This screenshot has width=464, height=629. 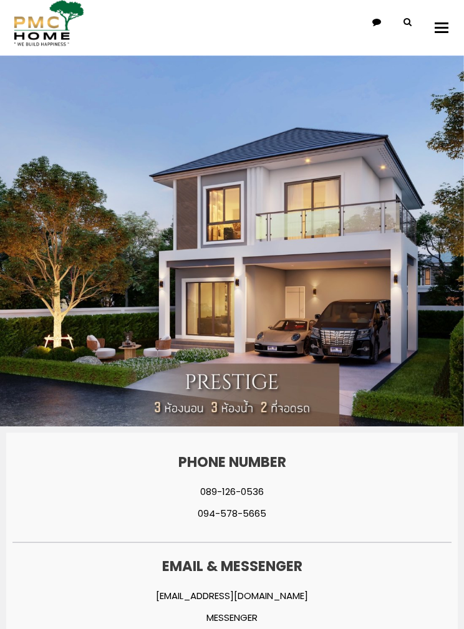 What do you see at coordinates (232, 513) in the screenshot?
I see `a: 094-578-5665` at bounding box center [232, 513].